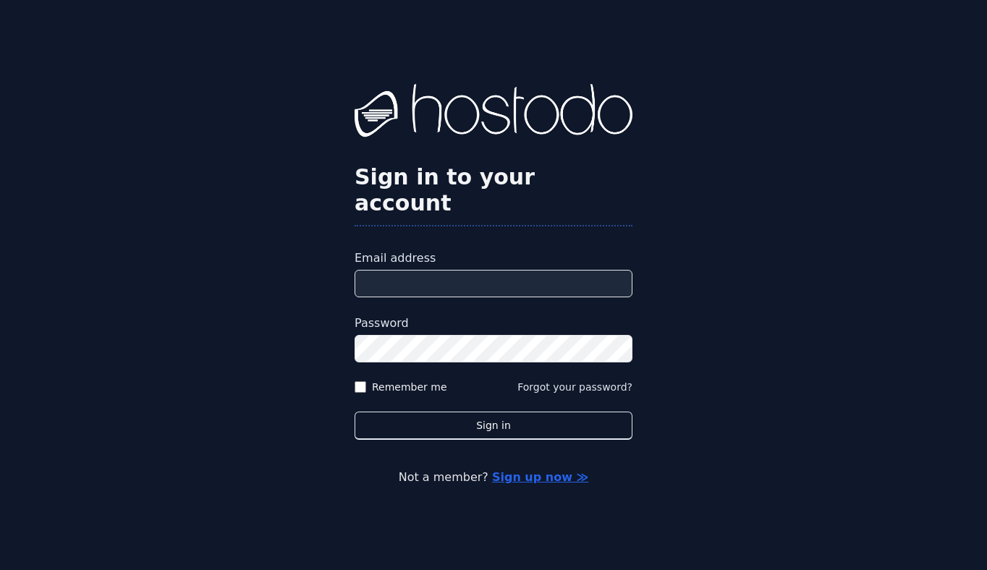 The width and height of the screenshot is (987, 570). What do you see at coordinates (410, 387) in the screenshot?
I see `label: Remember me` at bounding box center [410, 387].